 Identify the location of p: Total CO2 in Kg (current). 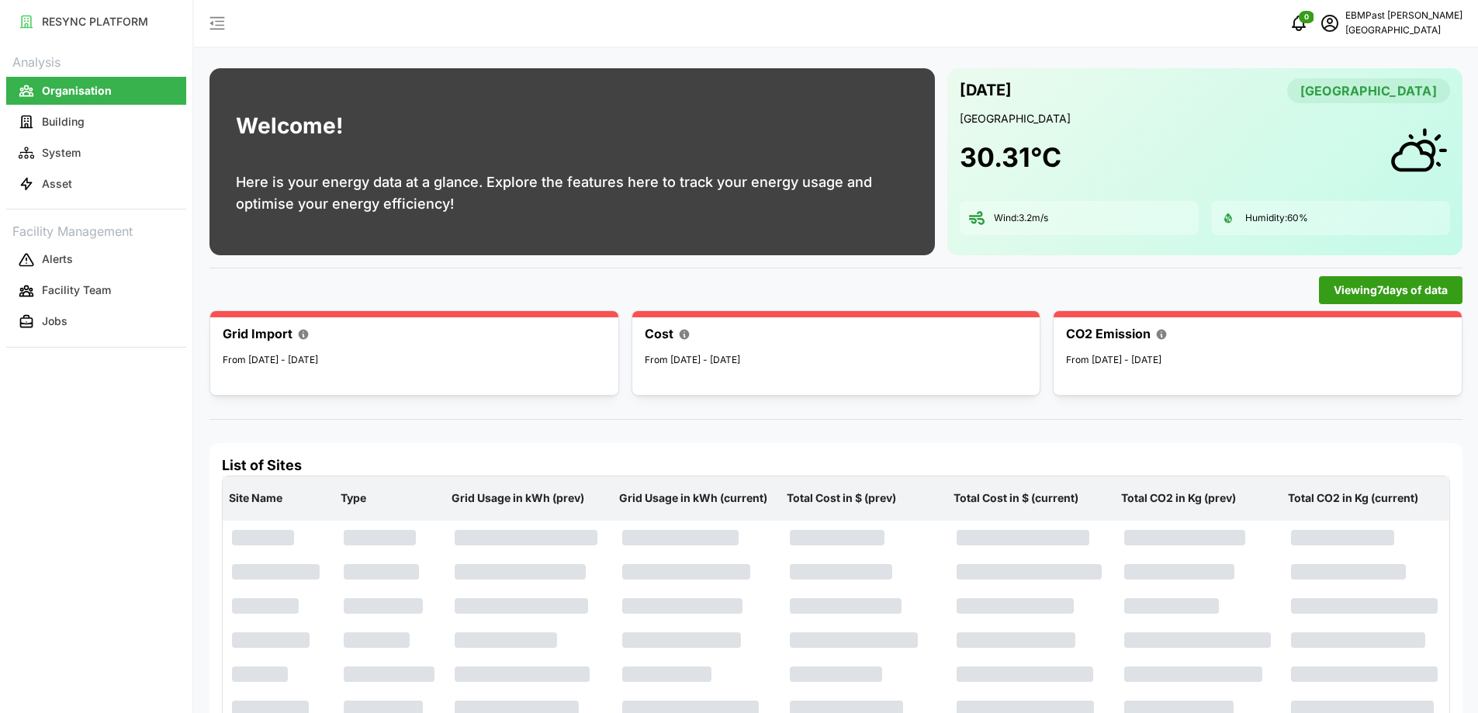
(1365, 498).